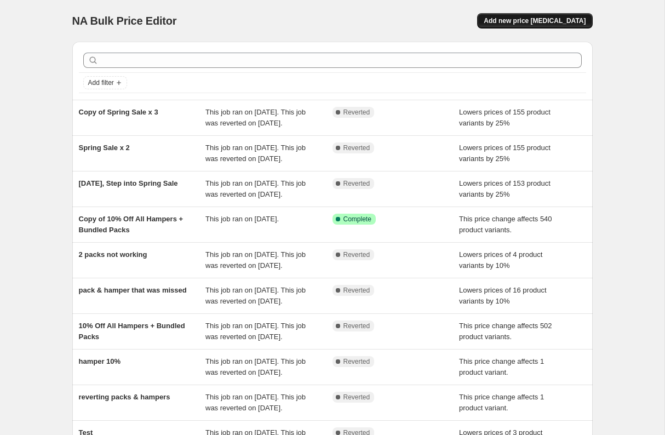  What do you see at coordinates (101, 83) in the screenshot?
I see `span: Add filter` at bounding box center [101, 83].